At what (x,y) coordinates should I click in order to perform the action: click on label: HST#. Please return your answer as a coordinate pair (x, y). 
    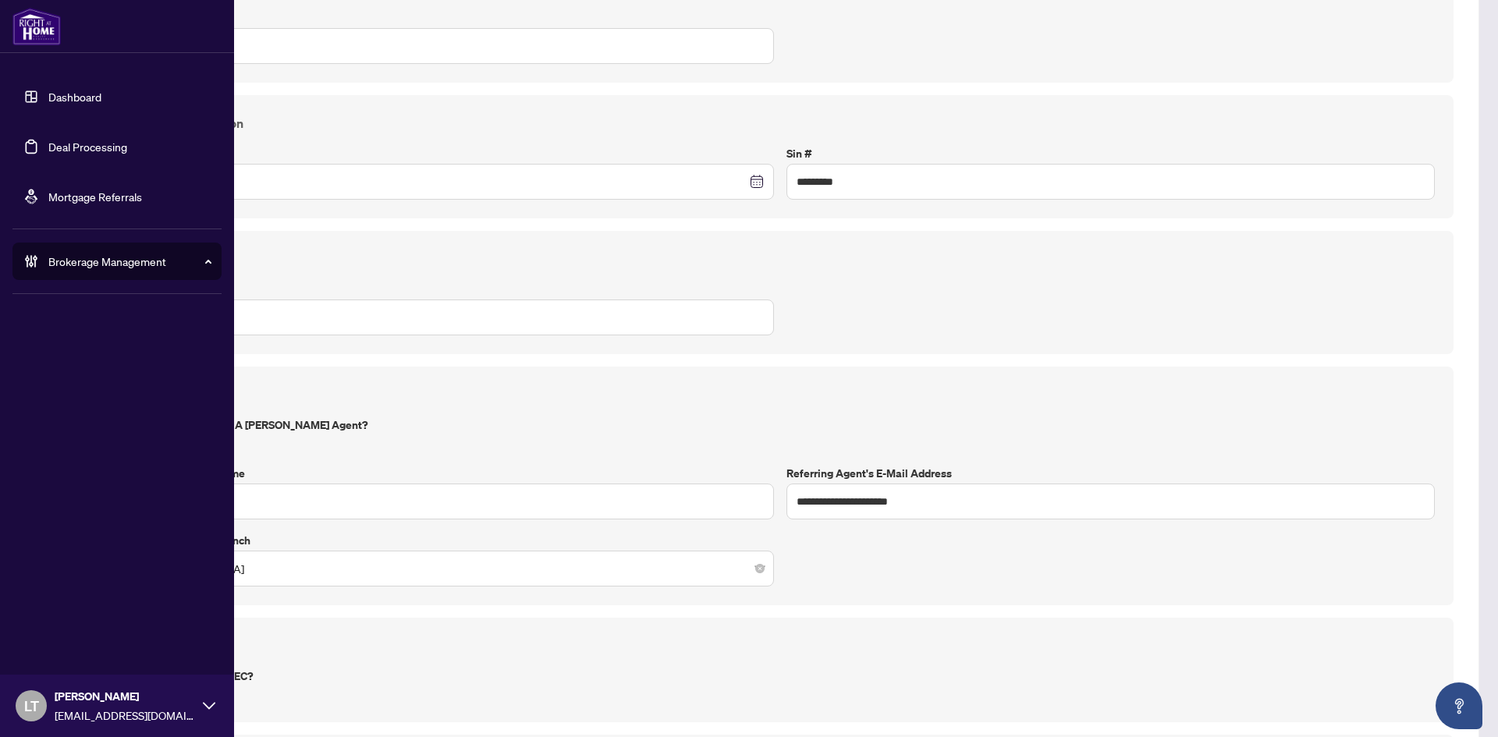
    Looking at the image, I should click on (449, 290).